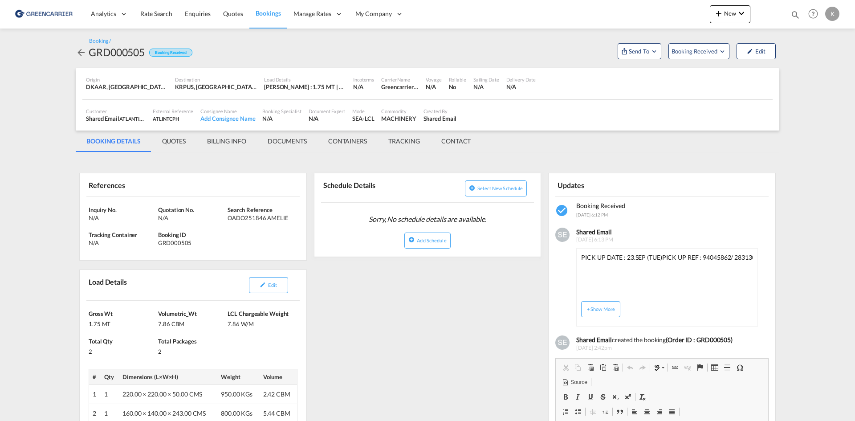 This screenshot has width=855, height=421. What do you see at coordinates (566, 368) in the screenshot?
I see `a: Cut (Ctrl+X)` at bounding box center [566, 368].